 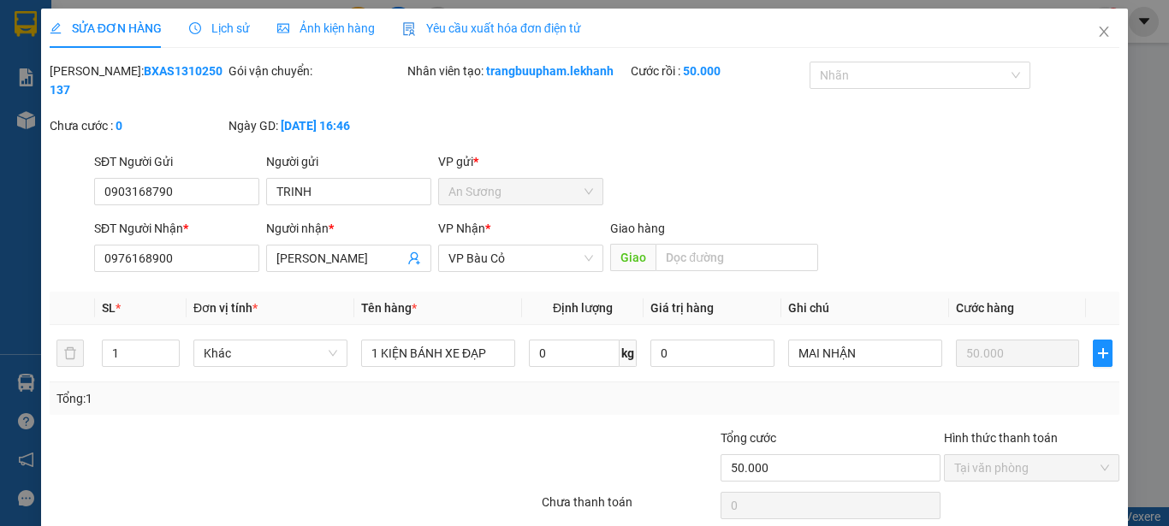 What do you see at coordinates (702, 71) in the screenshot?
I see `b: 50.000` at bounding box center [702, 71].